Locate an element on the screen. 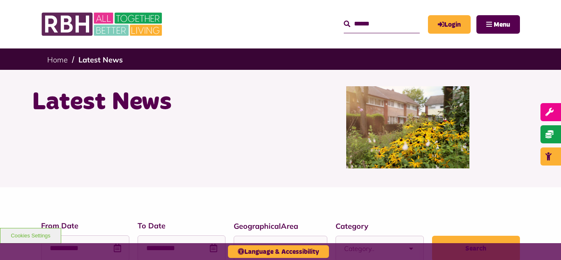 The height and width of the screenshot is (260, 561). img: SAZ MEDIA RBH HOUSING4 is located at coordinates (408, 127).